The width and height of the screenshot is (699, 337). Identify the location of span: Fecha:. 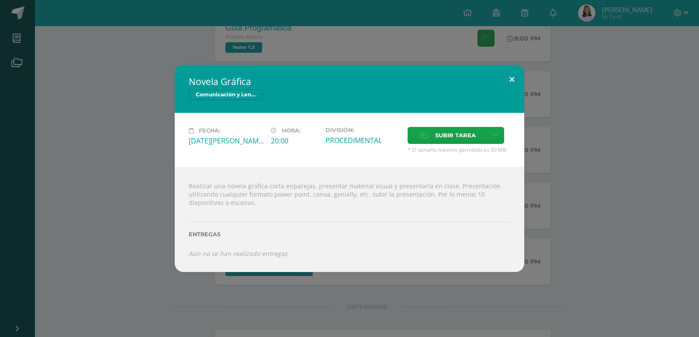
(209, 131).